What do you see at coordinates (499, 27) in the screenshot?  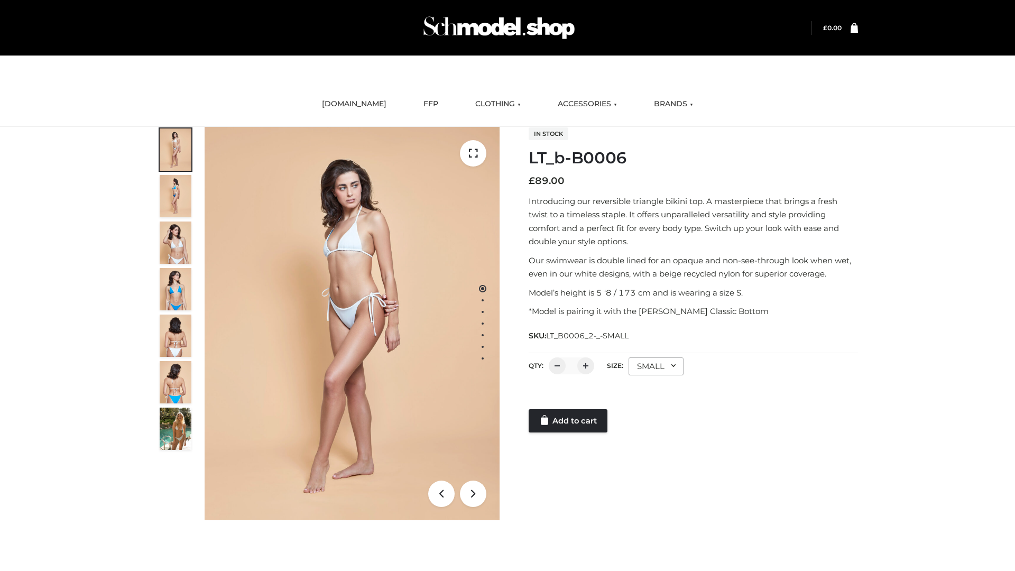 I see `img: Schmodel Admin 964` at bounding box center [499, 27].